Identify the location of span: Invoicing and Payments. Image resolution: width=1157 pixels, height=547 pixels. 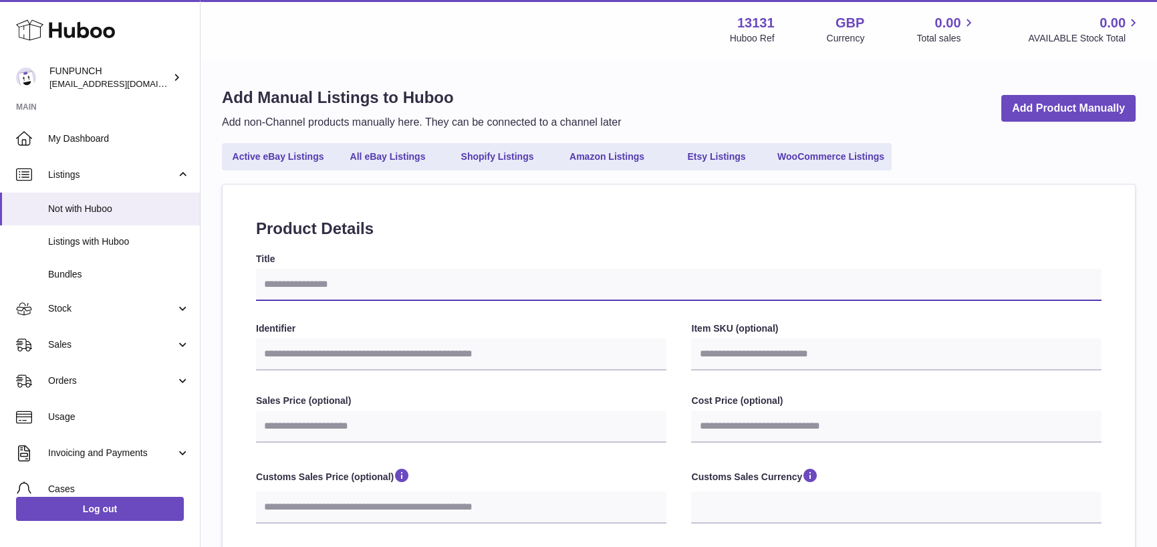
(112, 453).